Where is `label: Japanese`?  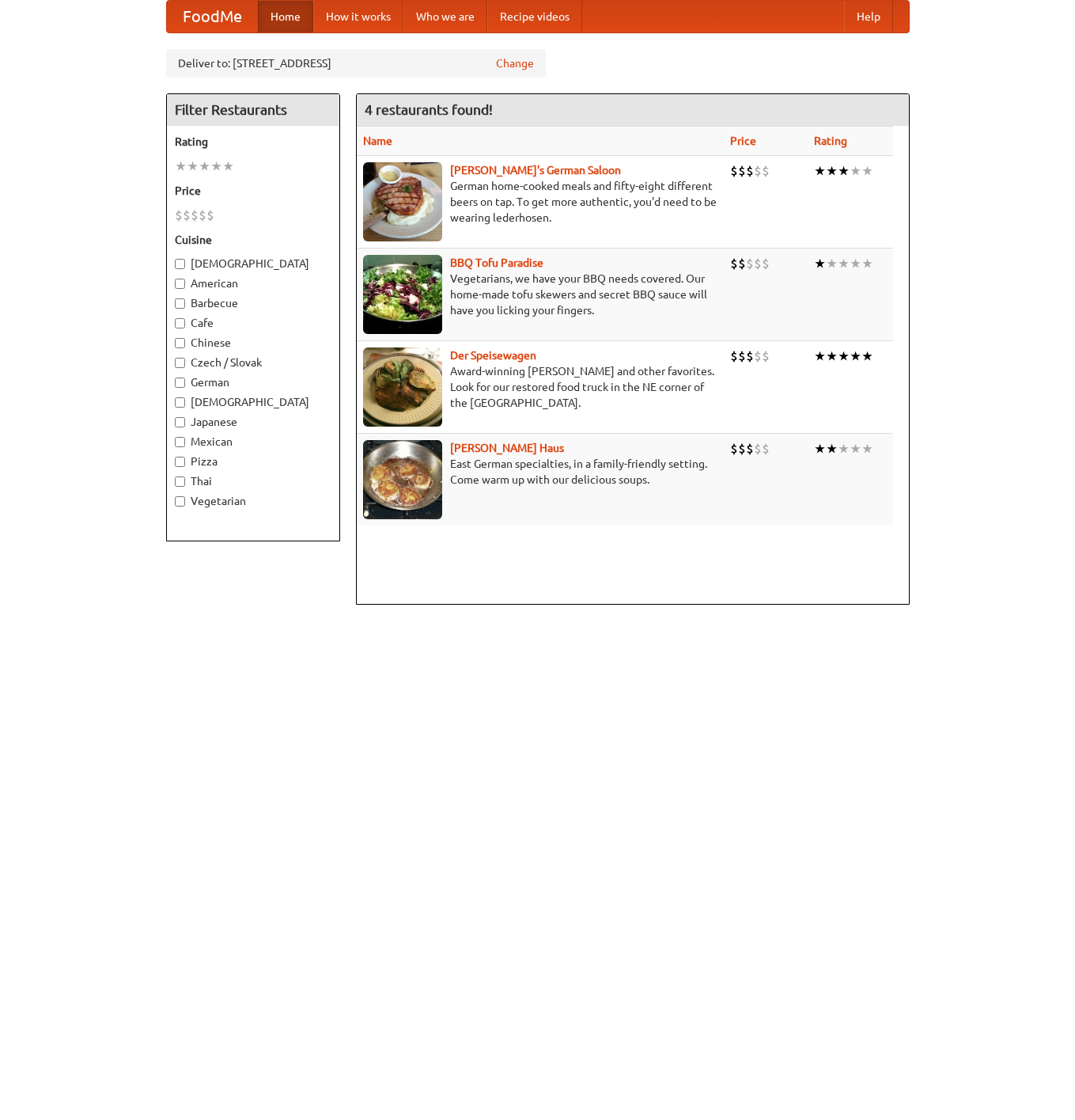
label: Japanese is located at coordinates (253, 422).